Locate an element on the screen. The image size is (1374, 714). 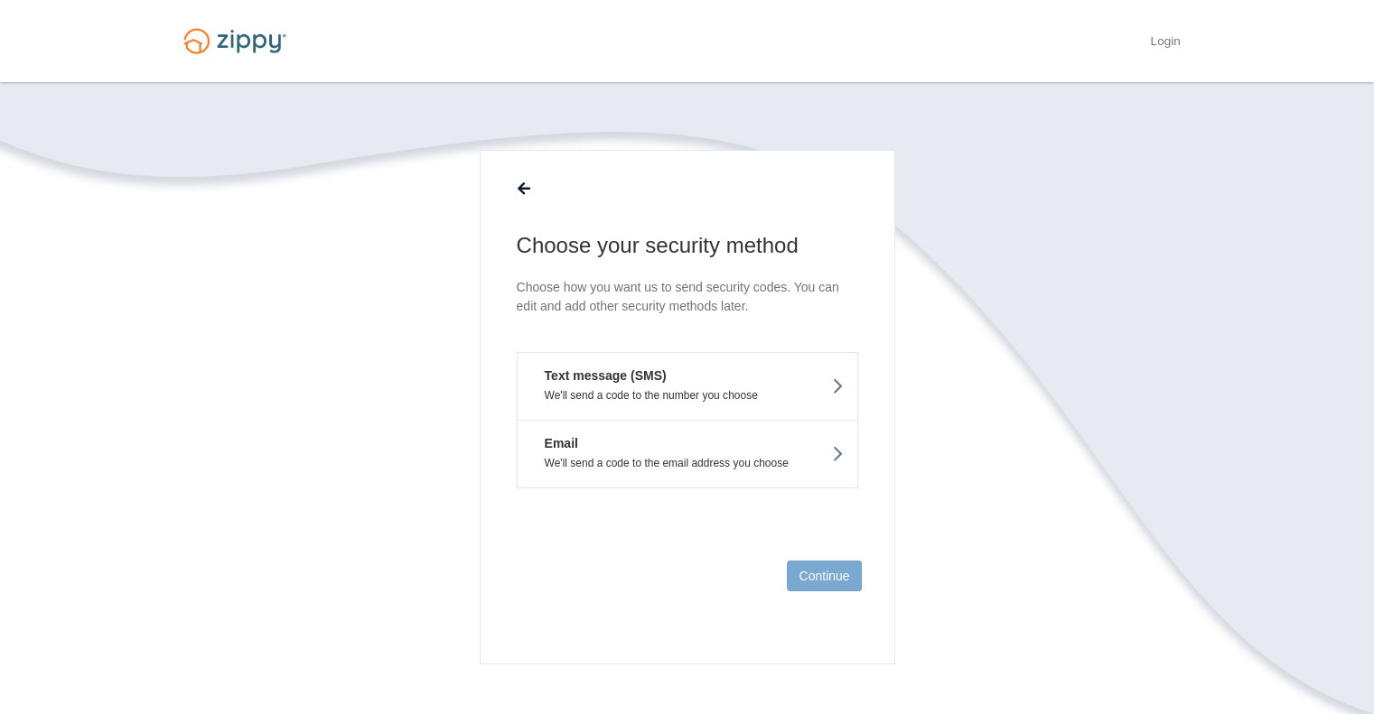
em: Text message (SMS) is located at coordinates (599, 376).